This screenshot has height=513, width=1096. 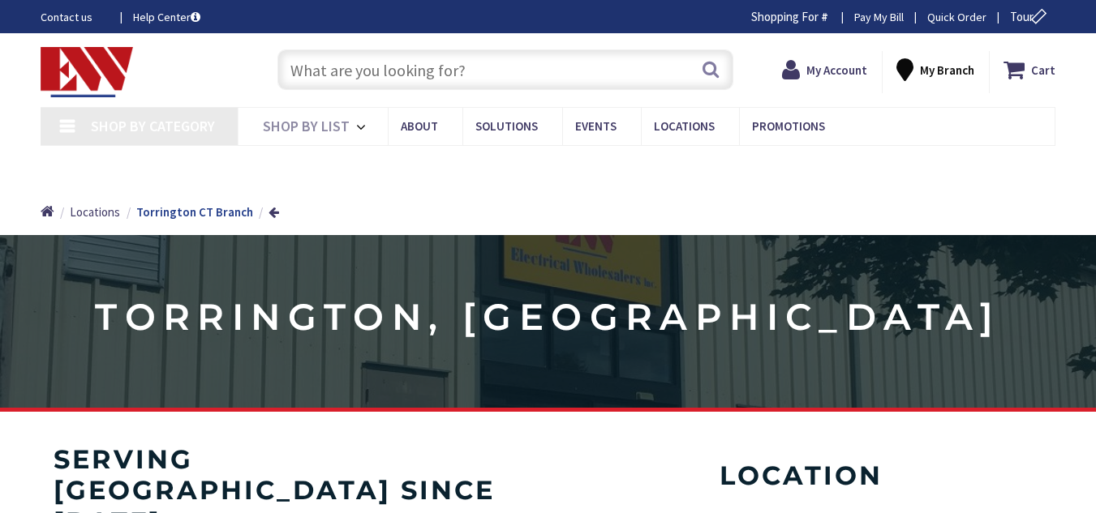 I want to click on a: Quick Order, so click(x=956, y=17).